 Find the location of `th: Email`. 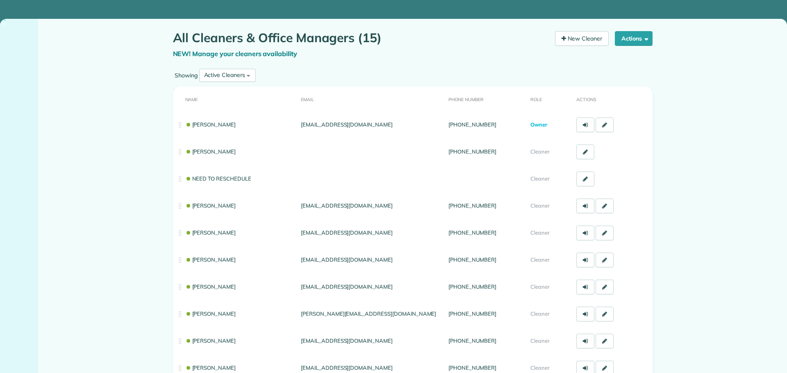

th: Email is located at coordinates (371, 99).